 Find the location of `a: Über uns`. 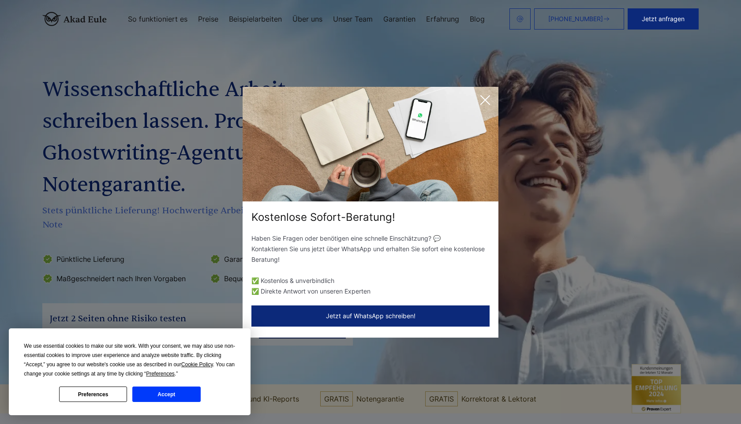

a: Über uns is located at coordinates (308, 19).